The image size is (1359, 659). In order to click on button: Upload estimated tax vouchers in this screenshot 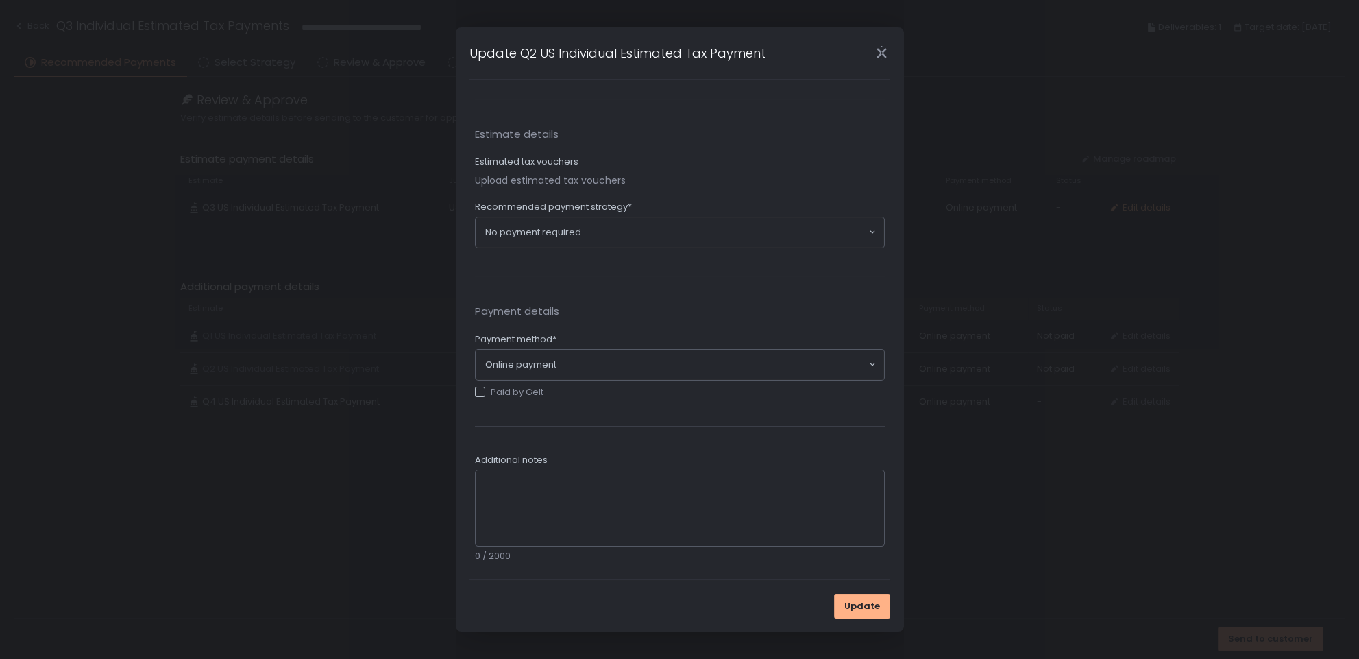, I will do `click(550, 180)`.